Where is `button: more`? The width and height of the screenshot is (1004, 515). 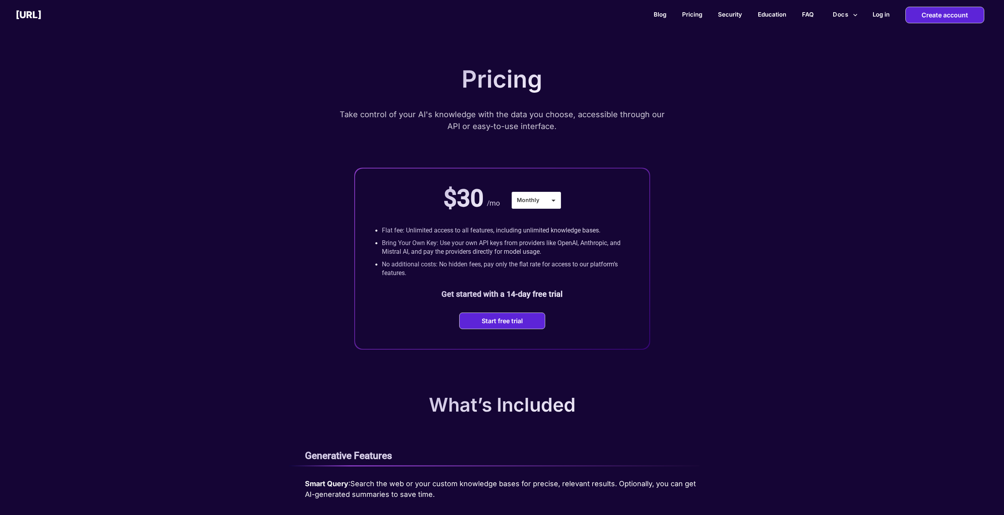 button: more is located at coordinates (845, 15).